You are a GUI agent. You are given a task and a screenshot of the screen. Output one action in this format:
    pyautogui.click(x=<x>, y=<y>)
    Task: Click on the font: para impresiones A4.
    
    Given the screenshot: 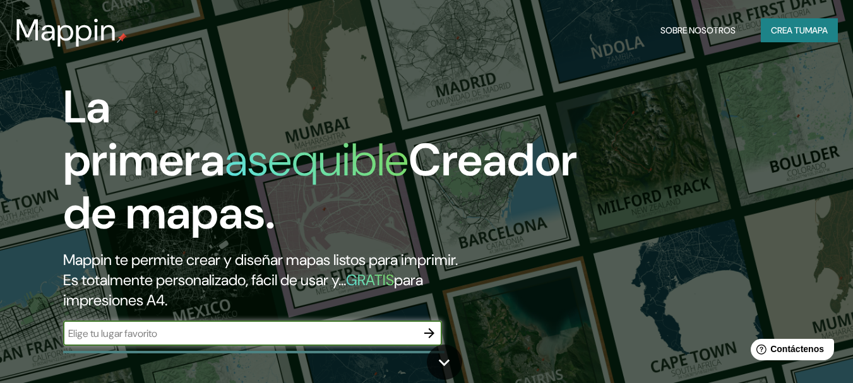 What is the action you would take?
    pyautogui.click(x=243, y=290)
    